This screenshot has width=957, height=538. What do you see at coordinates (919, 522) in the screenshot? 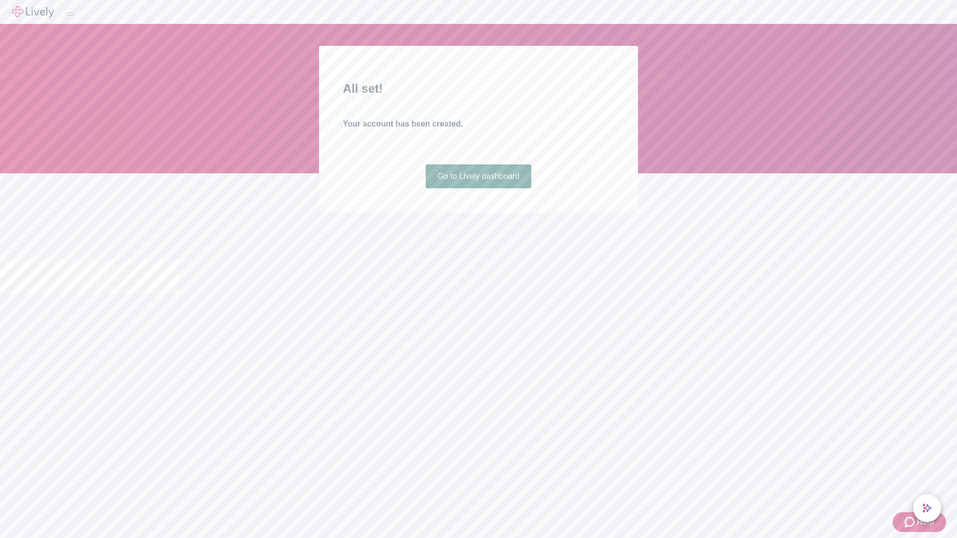
I see `button: Zendesk support iconHelp` at bounding box center [919, 522].